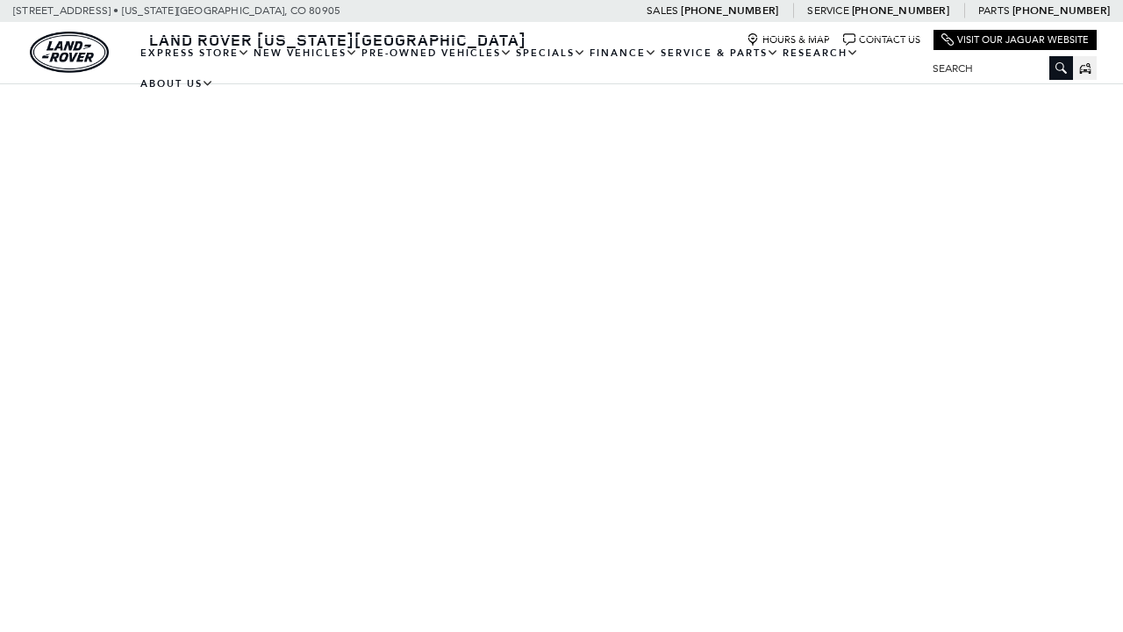  What do you see at coordinates (788, 39) in the screenshot?
I see `a: Hours & Map` at bounding box center [788, 39].